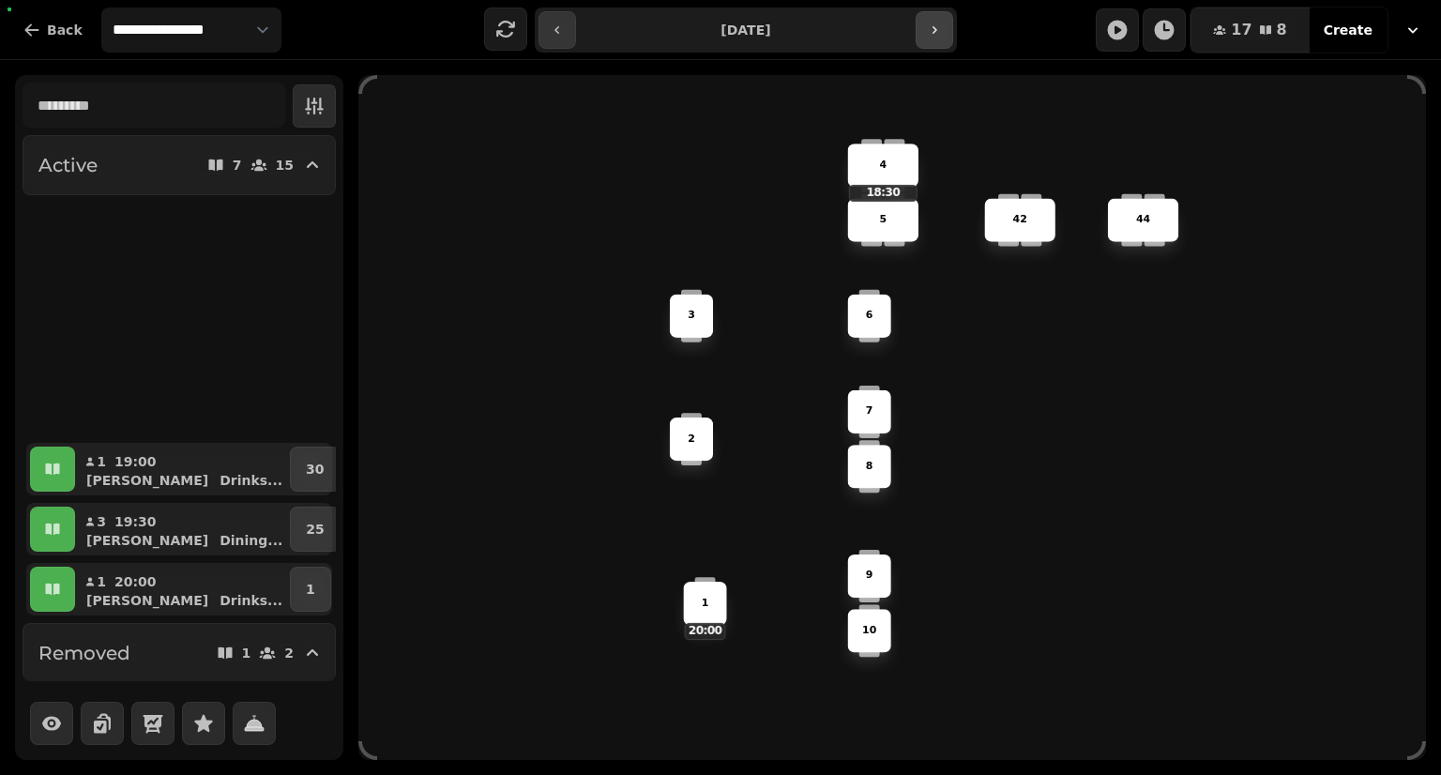 The image size is (1441, 775). I want to click on p: 19:30, so click(135, 522).